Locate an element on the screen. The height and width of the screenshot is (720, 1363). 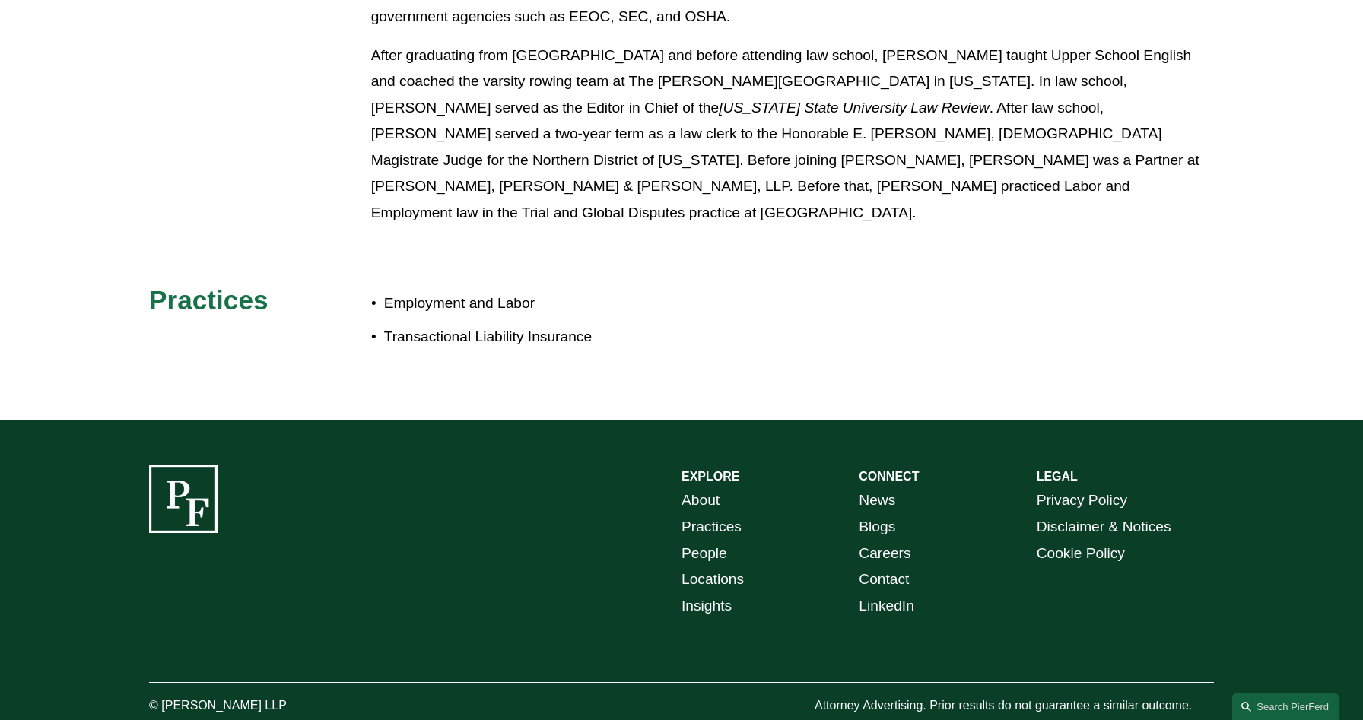
p: Attorney Advertising. Prior results do not guarantee a similar outcome. is located at coordinates (1014, 706).